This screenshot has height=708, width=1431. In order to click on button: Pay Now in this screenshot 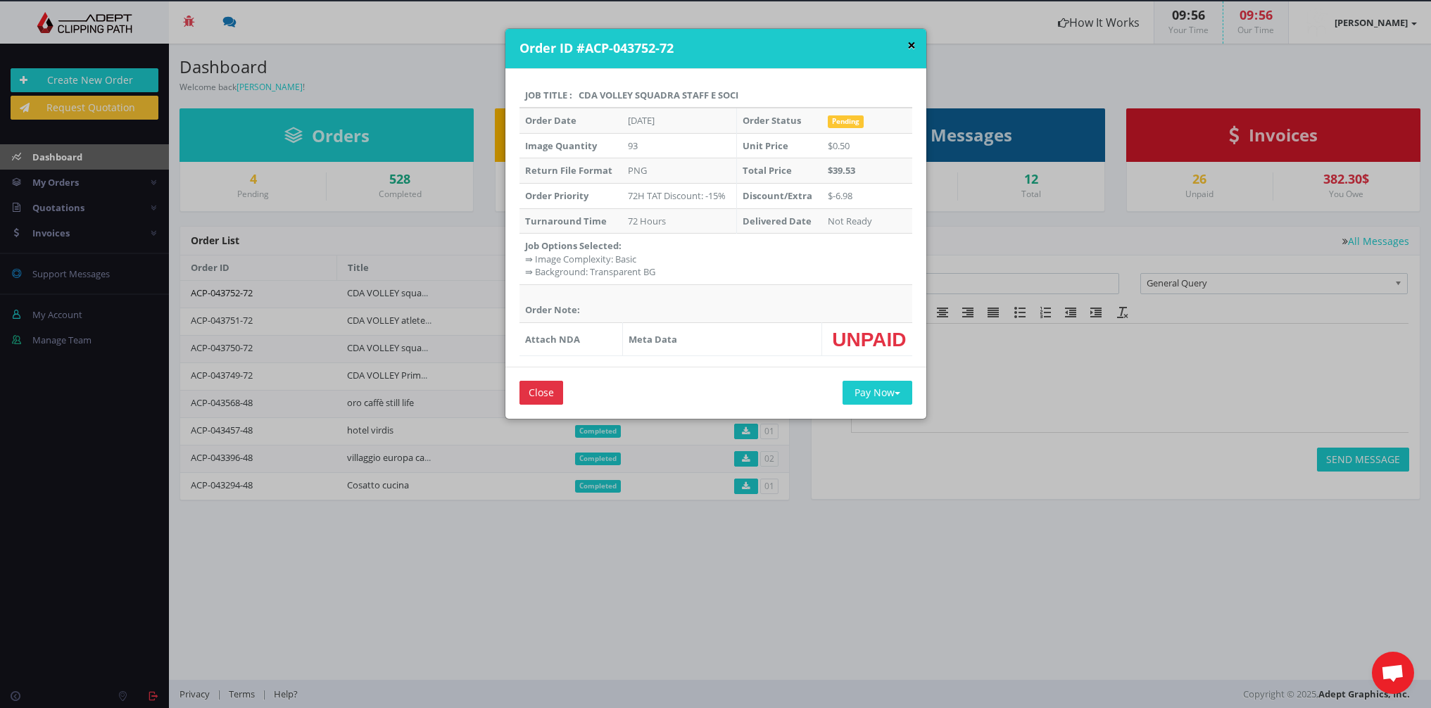, I will do `click(877, 393)`.